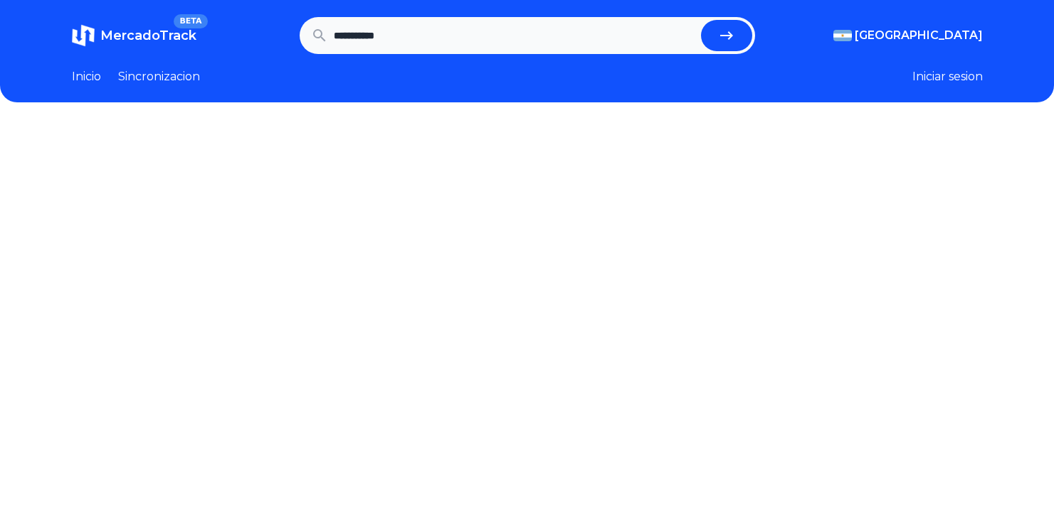 The height and width of the screenshot is (516, 1054). What do you see at coordinates (159, 77) in the screenshot?
I see `a: Sincronizacion` at bounding box center [159, 77].